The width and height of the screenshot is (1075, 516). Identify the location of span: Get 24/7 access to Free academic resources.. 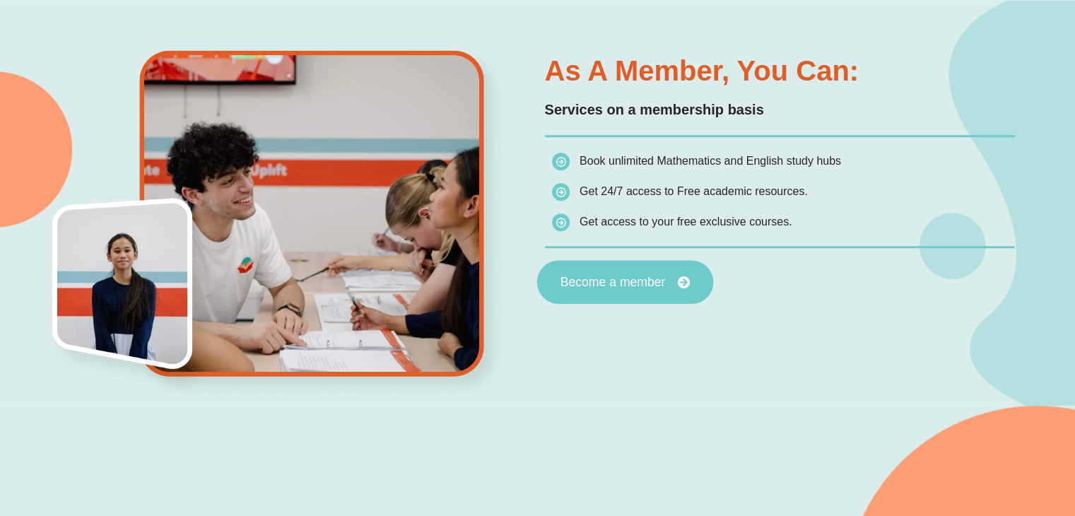
(694, 191).